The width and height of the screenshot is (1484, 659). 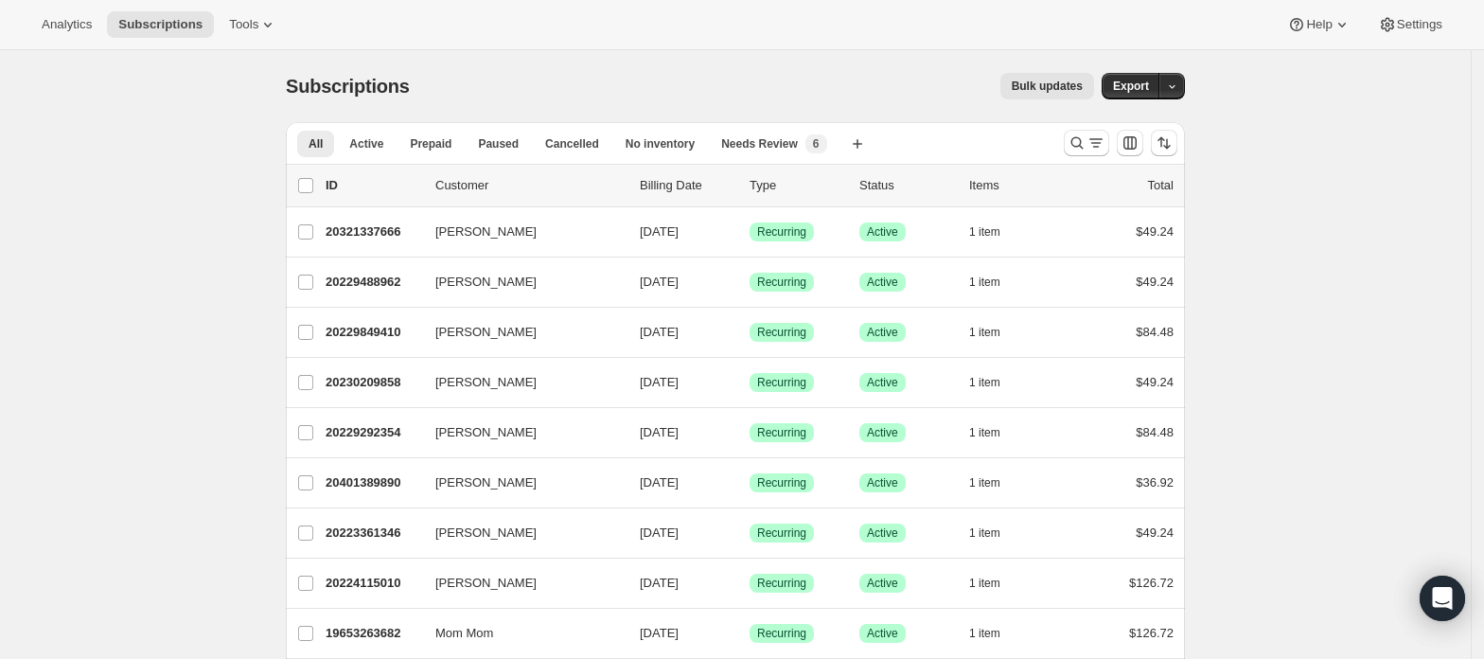 I want to click on div: Items, so click(x=1016, y=185).